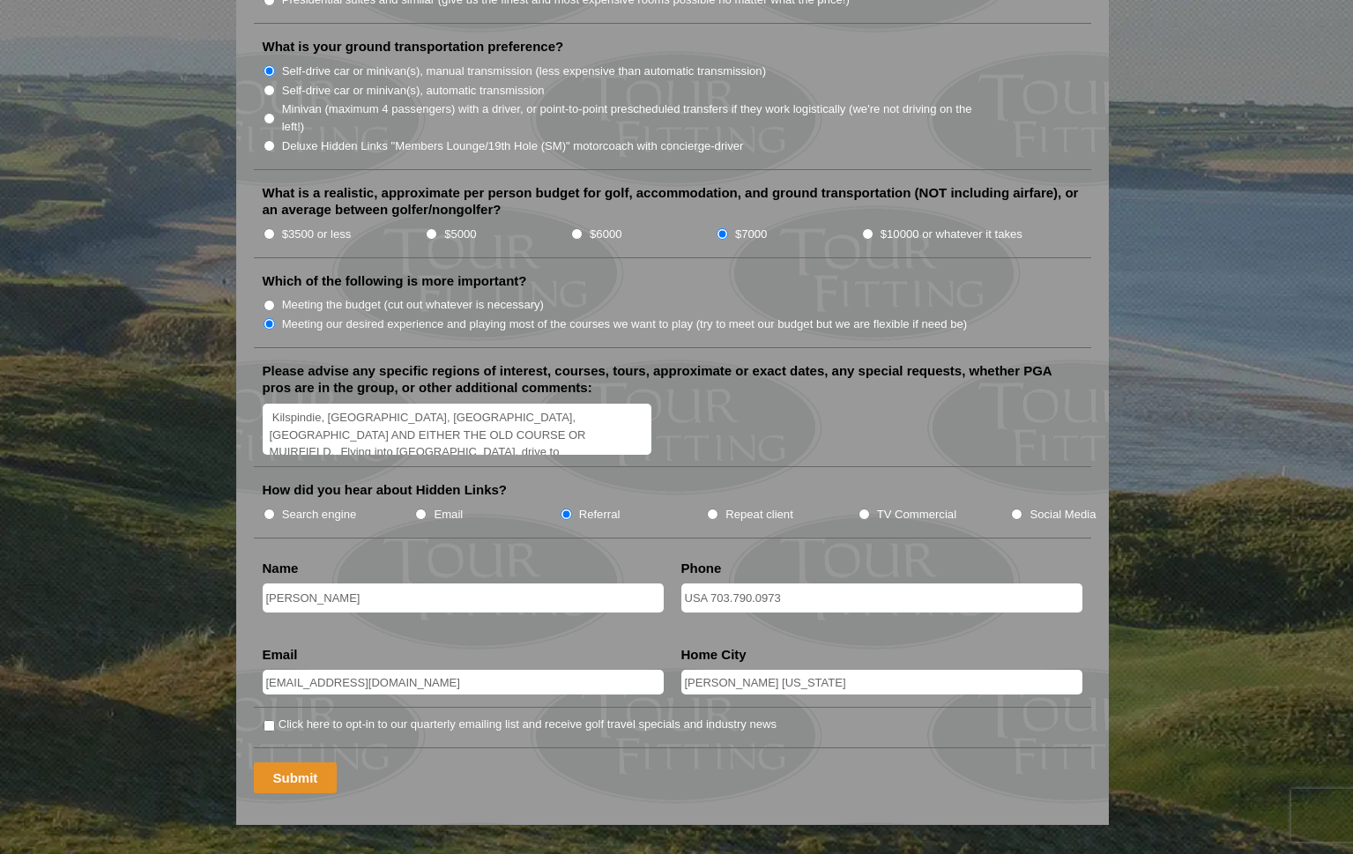 The width and height of the screenshot is (1353, 854). What do you see at coordinates (672, 201) in the screenshot?
I see `label: What is a realistic, approximate per person budget for golf, accommodation, and ground transporta...` at bounding box center [672, 201].